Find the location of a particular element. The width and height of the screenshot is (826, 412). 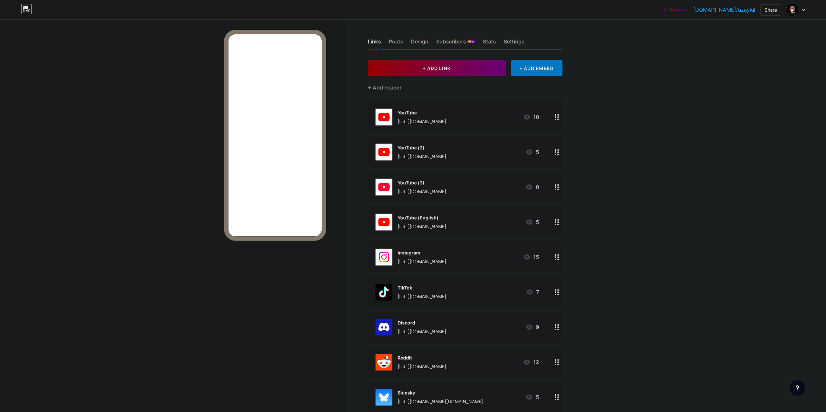

div: 9 is located at coordinates (532, 327).